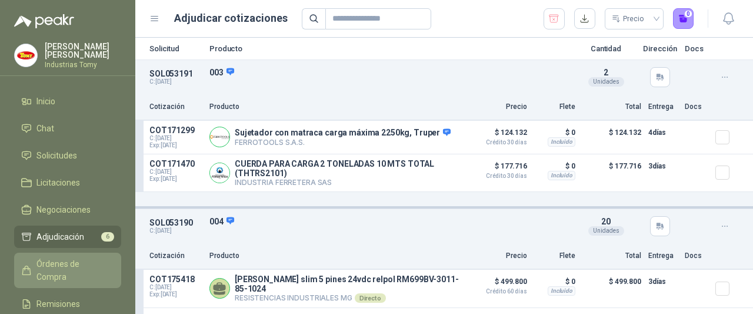  What do you see at coordinates (629, 19) in the screenshot?
I see `div: Precio` at bounding box center [629, 19].